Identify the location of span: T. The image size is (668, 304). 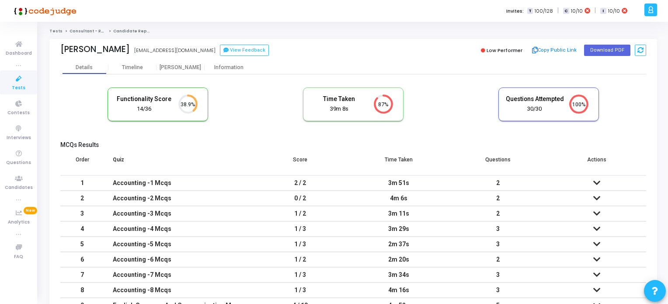
(530, 11).